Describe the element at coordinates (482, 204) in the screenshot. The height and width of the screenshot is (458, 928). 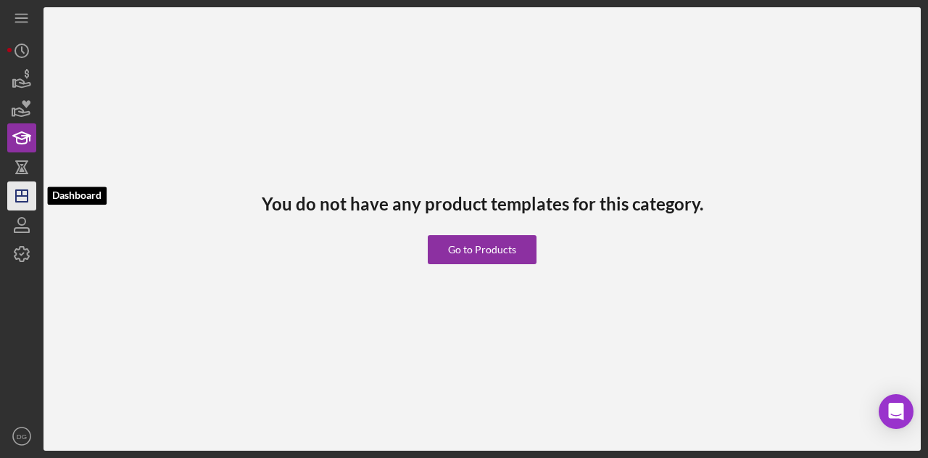
I see `h3: You do not have any product templates for this category.` at that location.